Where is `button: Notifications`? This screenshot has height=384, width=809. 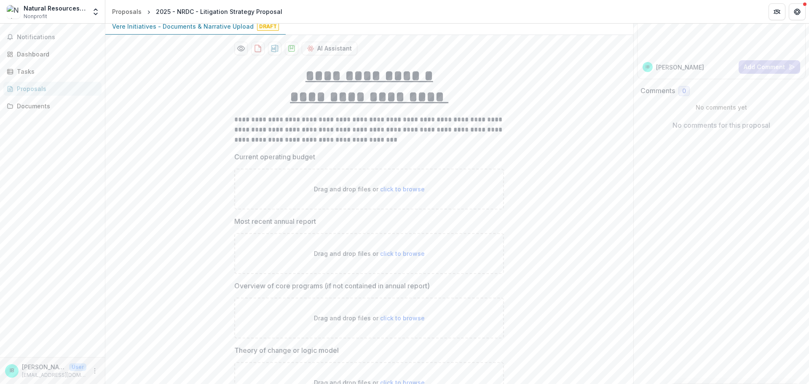
button: Notifications is located at coordinates (52, 37).